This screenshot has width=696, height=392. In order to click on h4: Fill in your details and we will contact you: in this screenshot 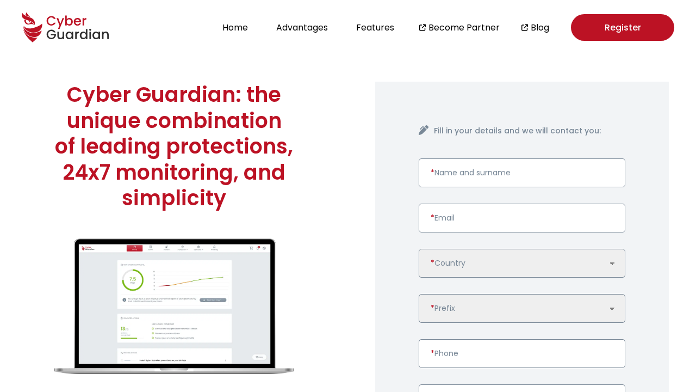, I will do `click(530, 131)`.